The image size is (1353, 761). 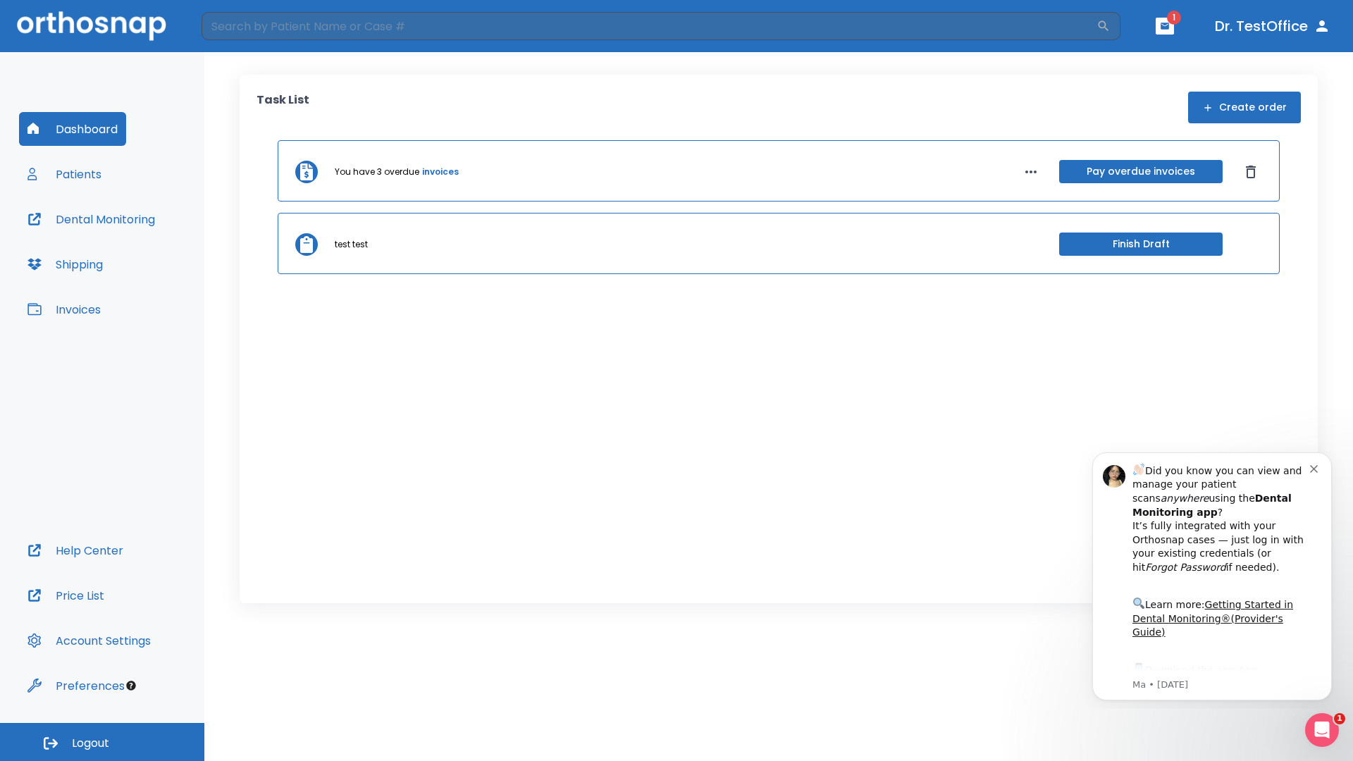 I want to click on div: Did you know you can view and manage your patient scans using the ? It’s fully integrated with yo..., so click(x=150, y=85).